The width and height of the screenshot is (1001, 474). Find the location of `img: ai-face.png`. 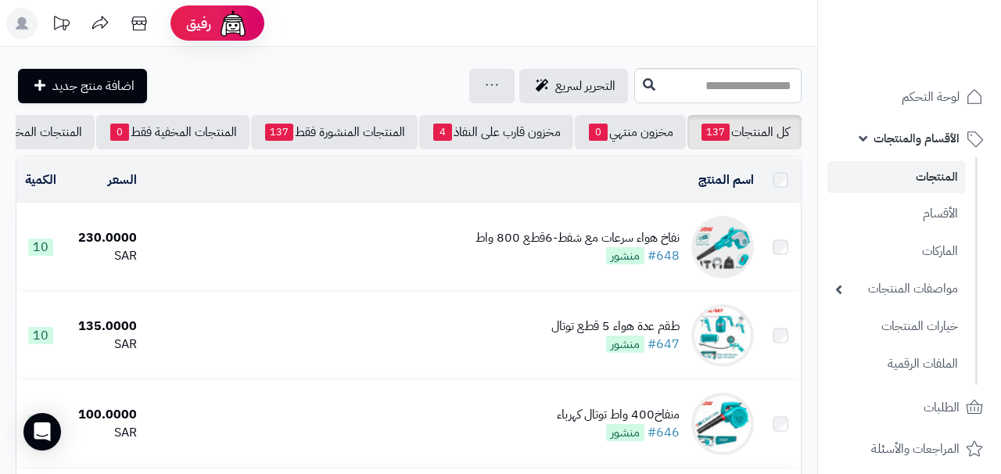

img: ai-face.png is located at coordinates (233, 23).